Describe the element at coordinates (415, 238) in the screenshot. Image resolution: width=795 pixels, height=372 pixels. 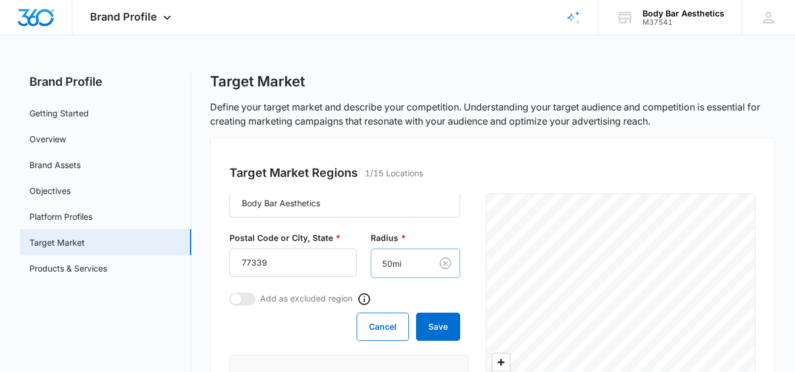
I see `label: Radius` at that location.